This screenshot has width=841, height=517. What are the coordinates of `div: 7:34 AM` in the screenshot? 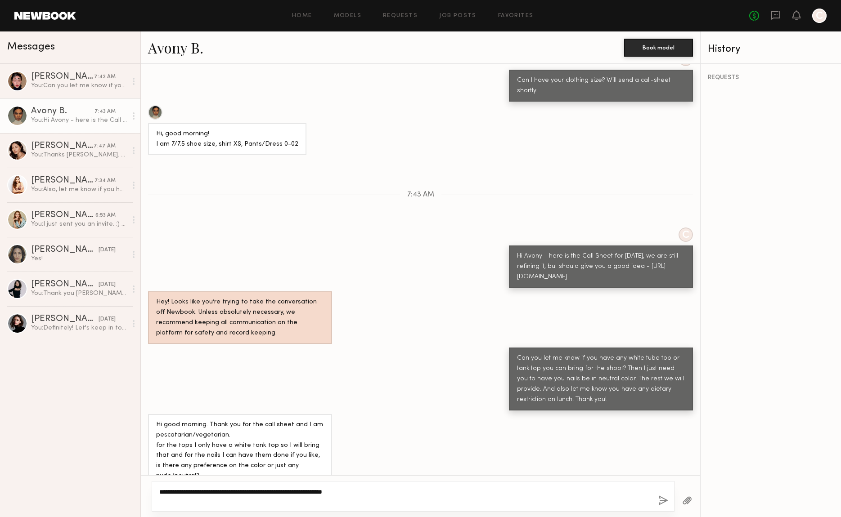 It's located at (105, 181).